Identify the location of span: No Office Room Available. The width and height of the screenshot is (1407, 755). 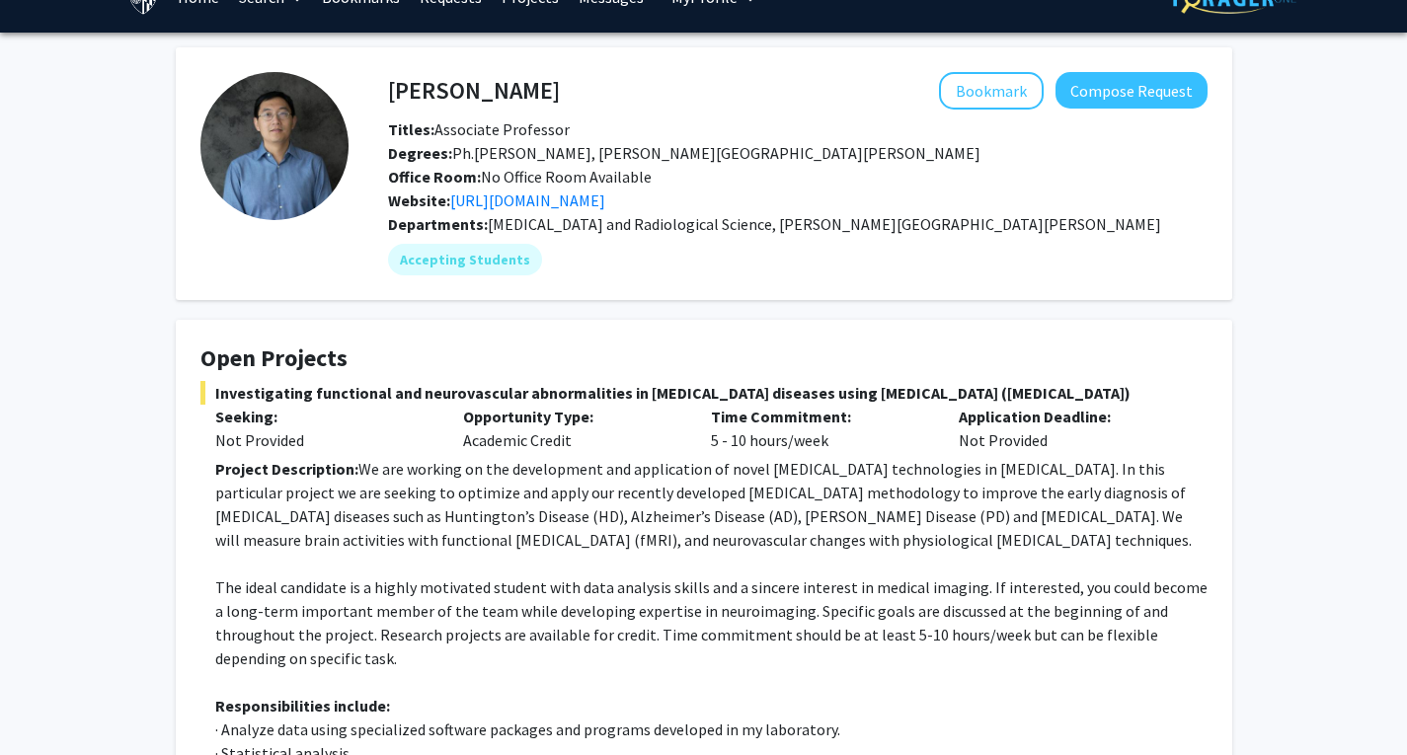
(519, 177).